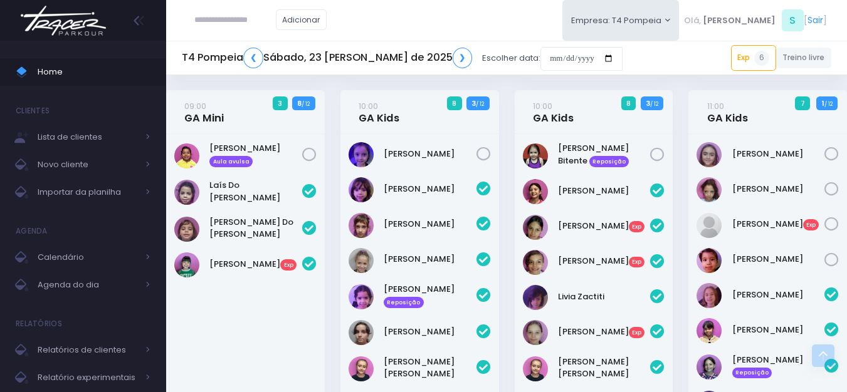  What do you see at coordinates (94, 72) in the screenshot?
I see `span: Home` at bounding box center [94, 72].